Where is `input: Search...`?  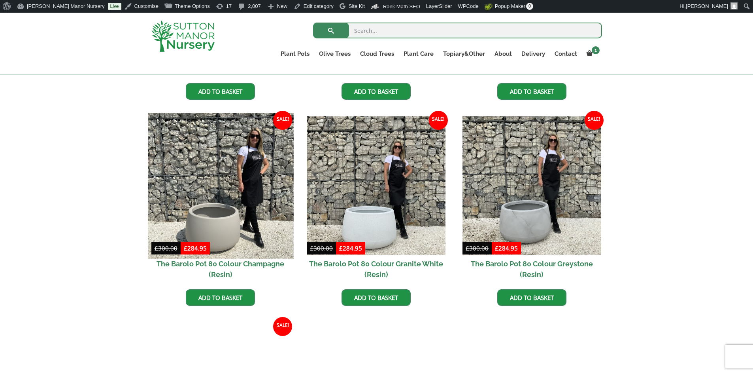
input: Search... is located at coordinates (457, 30).